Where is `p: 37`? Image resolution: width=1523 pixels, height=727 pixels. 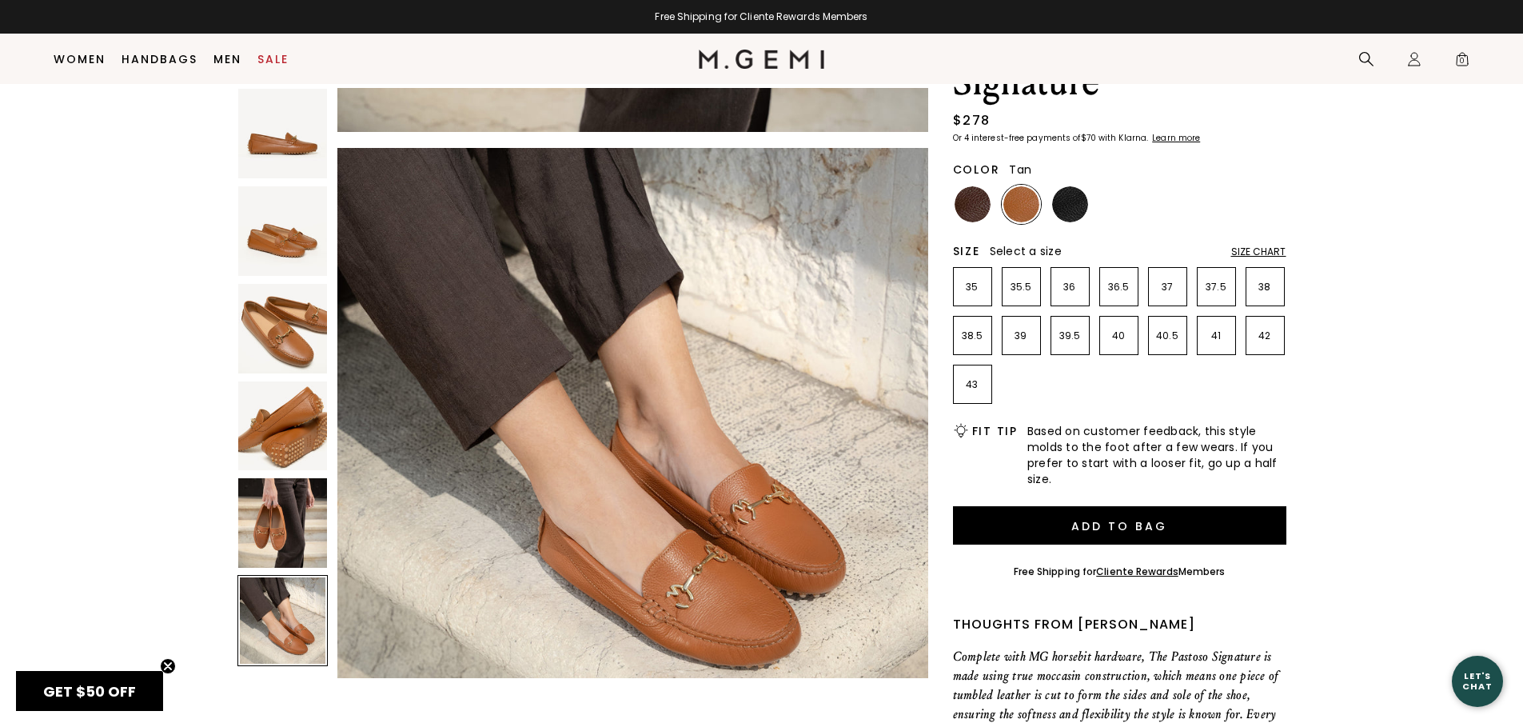 p: 37 is located at coordinates (1168, 287).